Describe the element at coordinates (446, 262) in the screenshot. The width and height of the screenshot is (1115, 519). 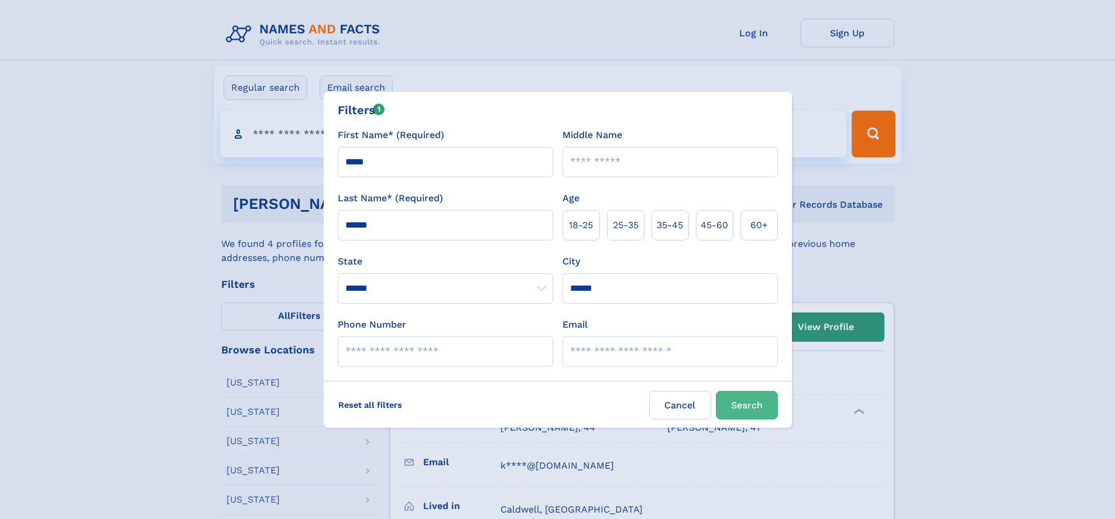
I see `label: State` at that location.